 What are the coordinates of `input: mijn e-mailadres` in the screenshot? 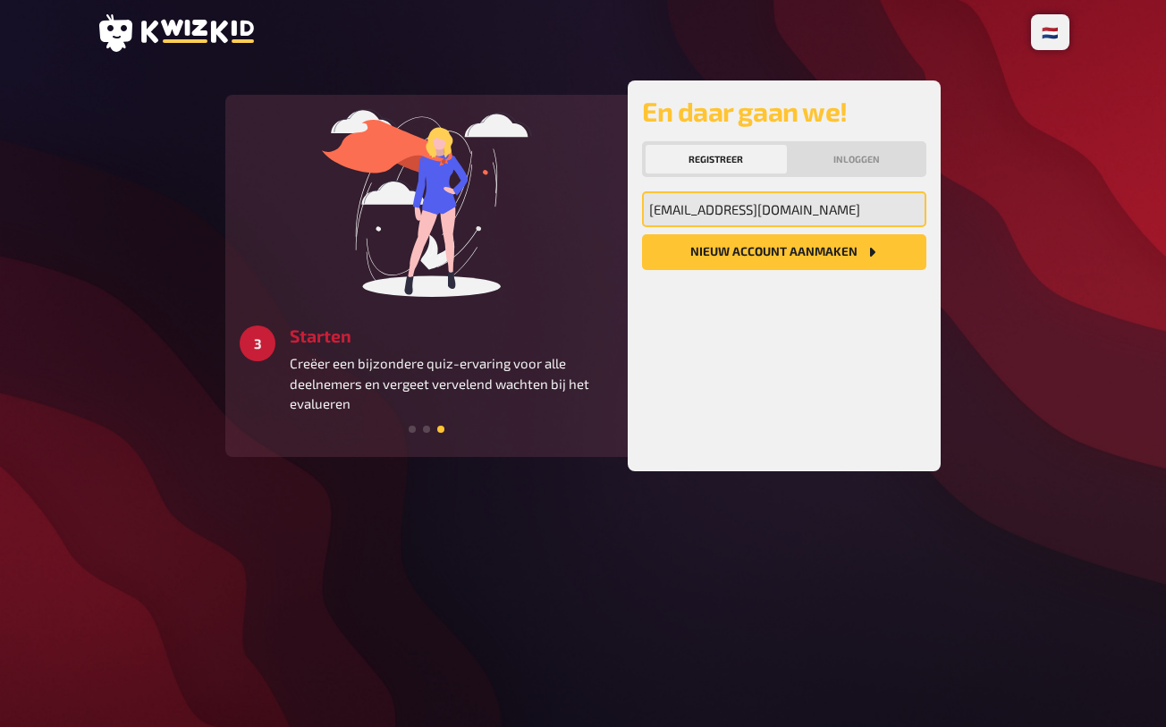 It's located at (784, 209).